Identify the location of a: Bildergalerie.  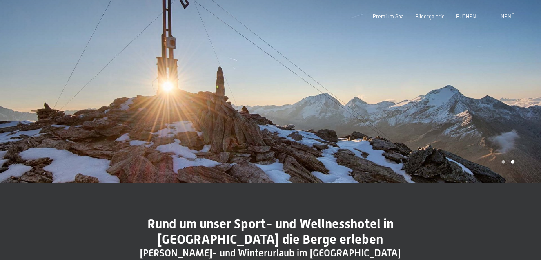
(430, 16).